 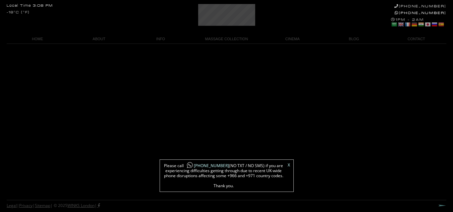 What do you see at coordinates (441, 24) in the screenshot?
I see `a: Spanish` at bounding box center [441, 24].